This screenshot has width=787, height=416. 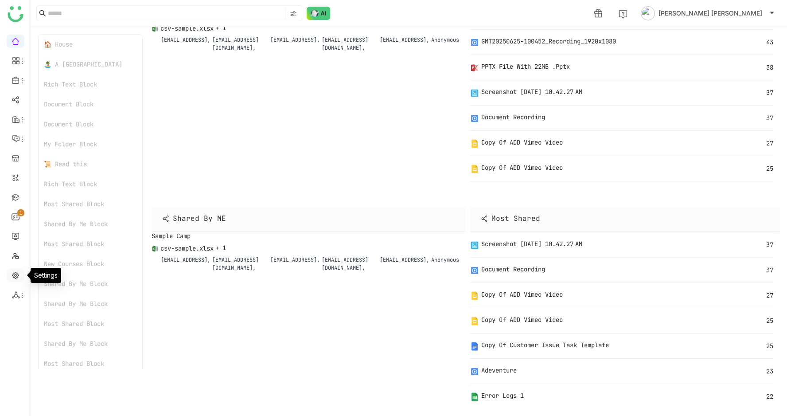 What do you see at coordinates (770, 371) in the screenshot?
I see `div: 23` at bounding box center [770, 371].